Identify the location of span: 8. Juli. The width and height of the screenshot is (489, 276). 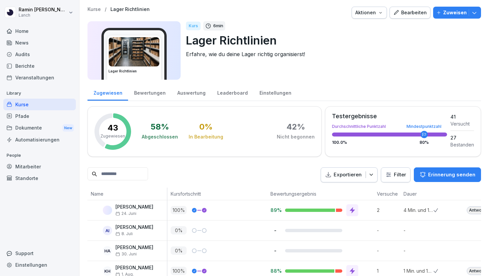
(124, 234).